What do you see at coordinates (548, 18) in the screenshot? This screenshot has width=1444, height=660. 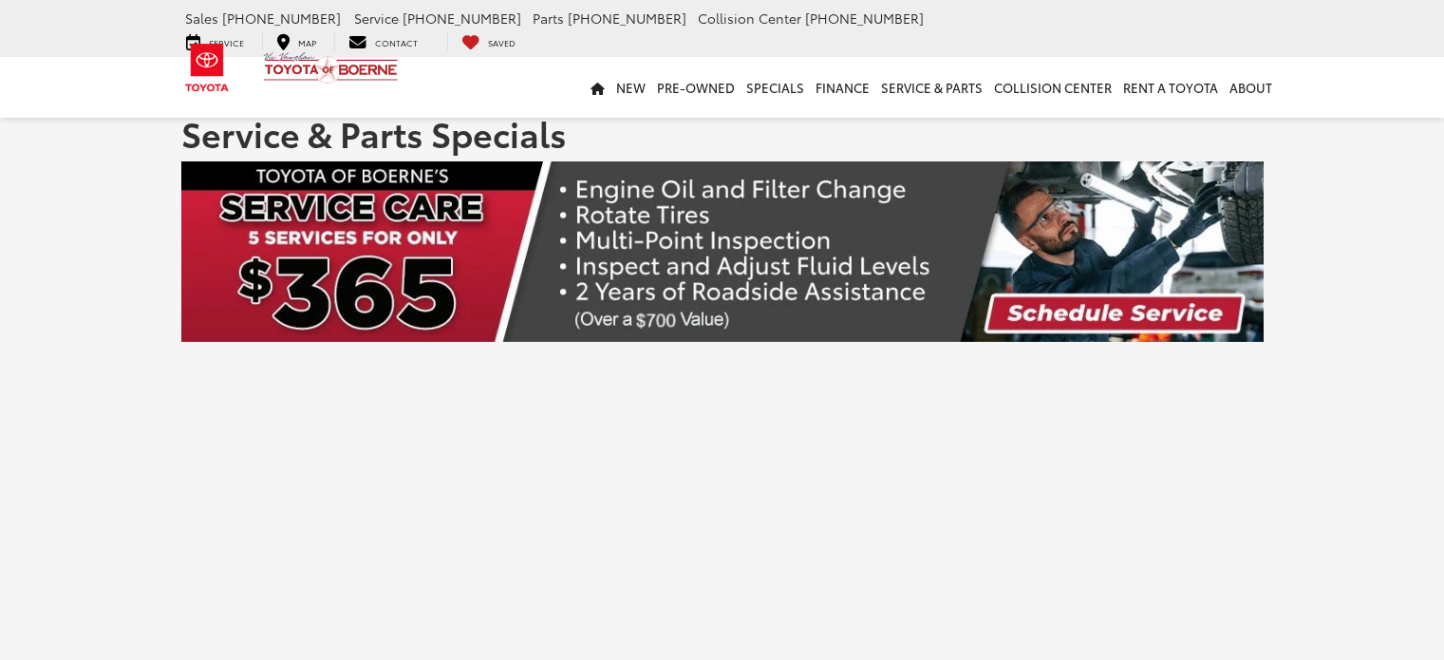 I see `span: Parts` at bounding box center [548, 18].